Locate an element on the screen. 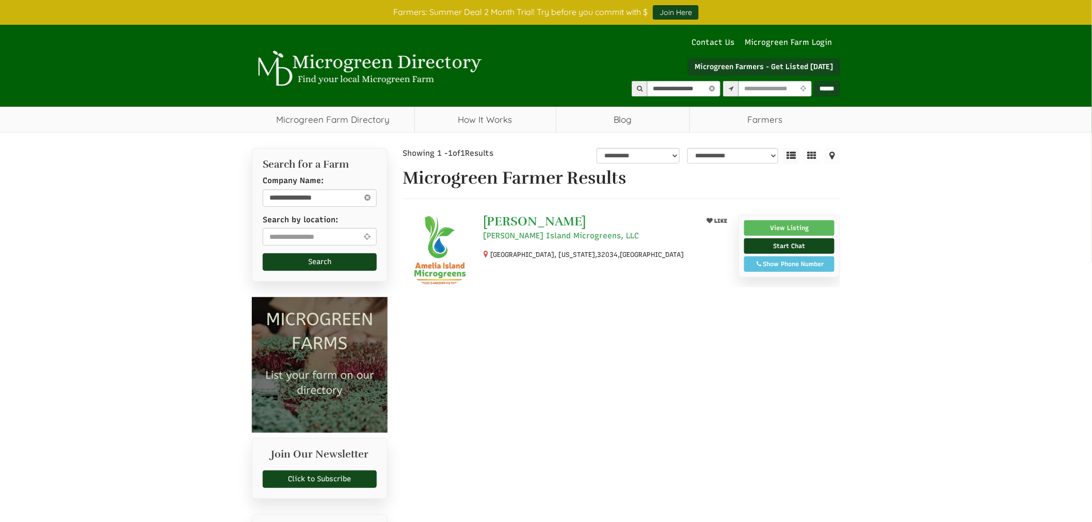  button: Search is located at coordinates (319, 262).